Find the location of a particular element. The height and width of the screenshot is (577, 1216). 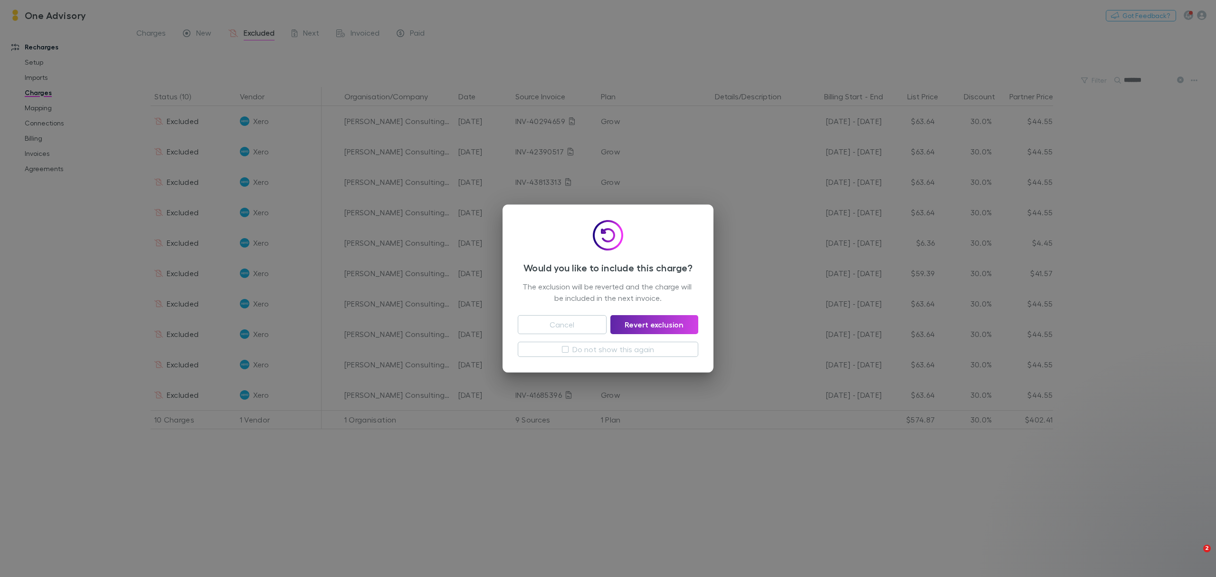

label: Do not show this again is located at coordinates (613, 349).